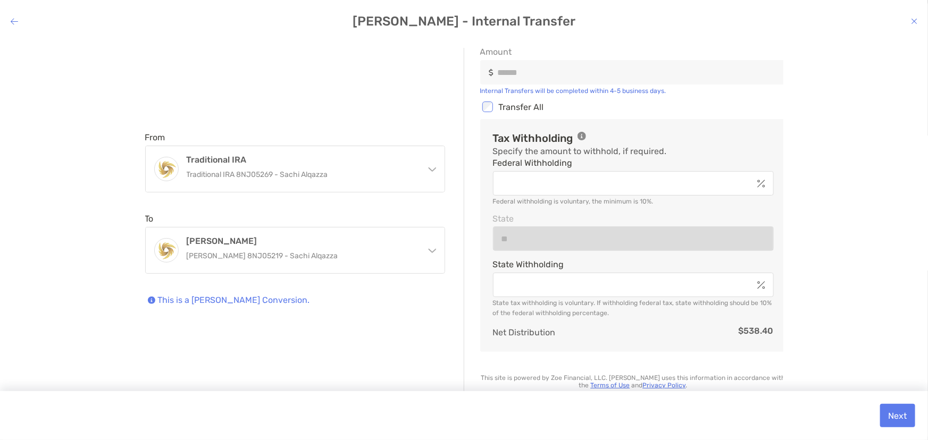 The width and height of the screenshot is (928, 440). Describe the element at coordinates (633, 107) in the screenshot. I see `div: Transfer All` at that location.